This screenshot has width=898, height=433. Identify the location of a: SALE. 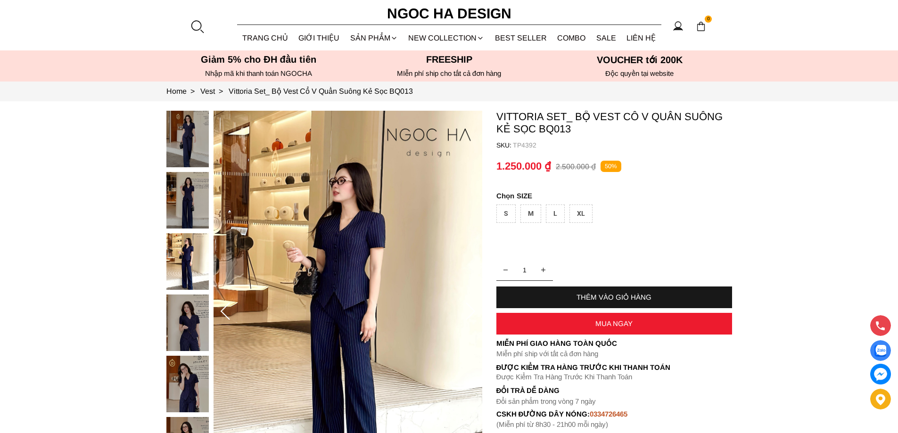
(606, 38).